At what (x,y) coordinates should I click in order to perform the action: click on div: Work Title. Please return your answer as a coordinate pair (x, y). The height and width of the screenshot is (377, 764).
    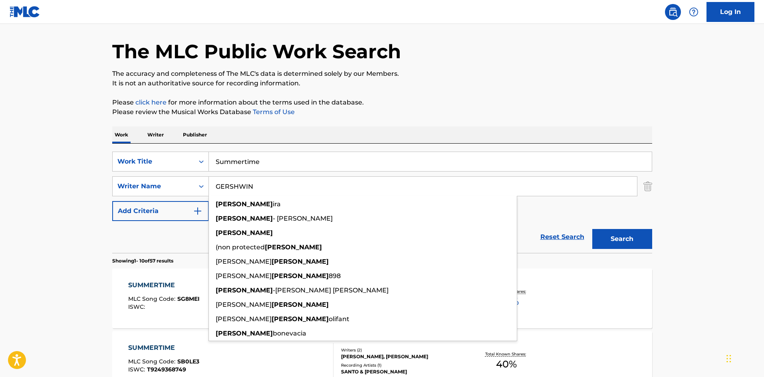
    Looking at the image, I should click on (153, 162).